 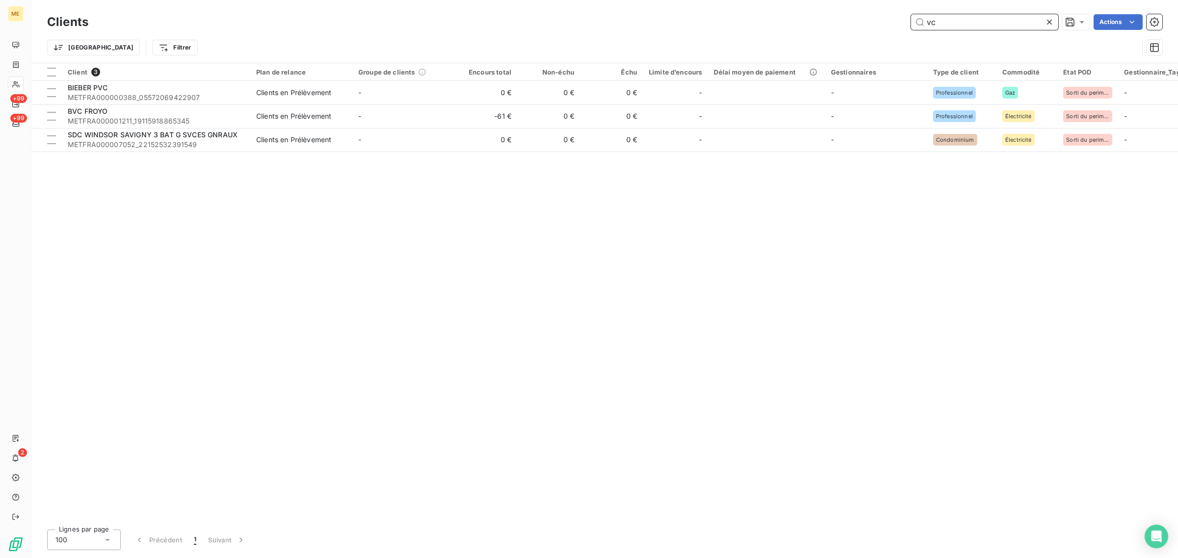 What do you see at coordinates (195, 540) in the screenshot?
I see `button: 1` at bounding box center [195, 540].